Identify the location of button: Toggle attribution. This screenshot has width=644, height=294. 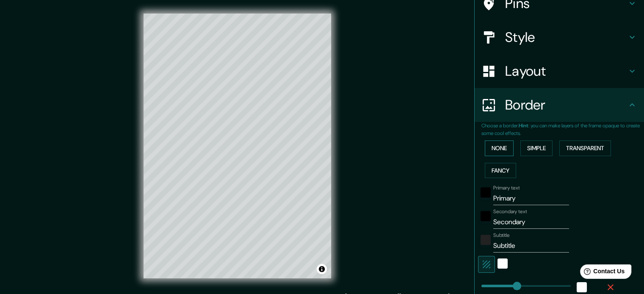
(322, 269).